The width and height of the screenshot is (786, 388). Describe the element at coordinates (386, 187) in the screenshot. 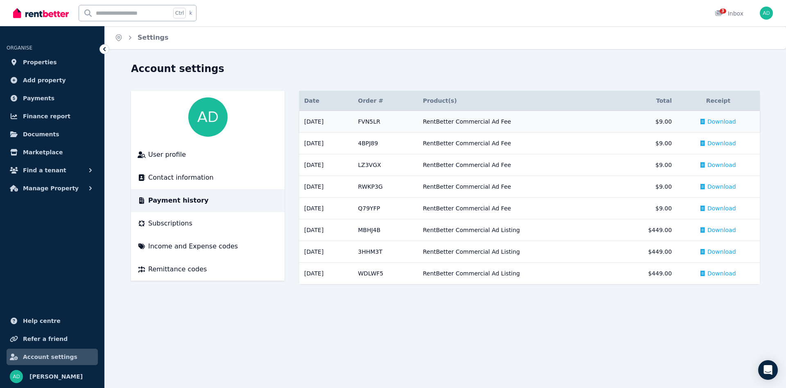

I see `td: RWKP3G` at that location.